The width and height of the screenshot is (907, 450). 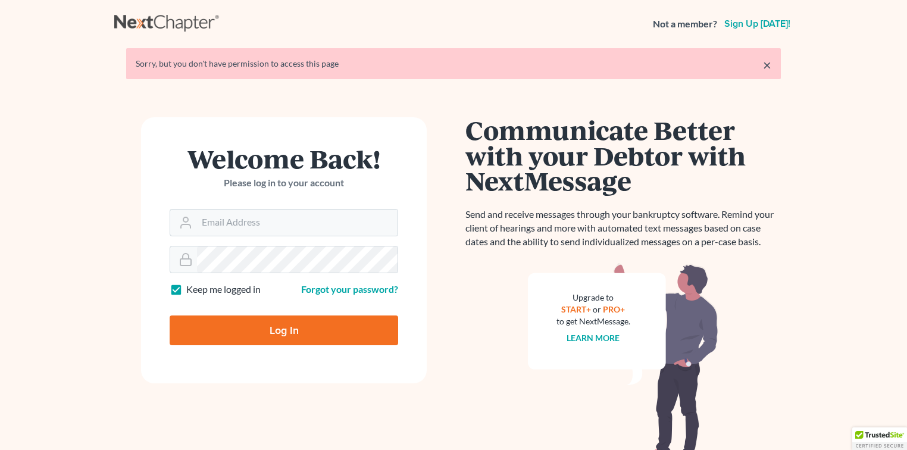 What do you see at coordinates (685, 24) in the screenshot?
I see `strong: Not a member?` at bounding box center [685, 24].